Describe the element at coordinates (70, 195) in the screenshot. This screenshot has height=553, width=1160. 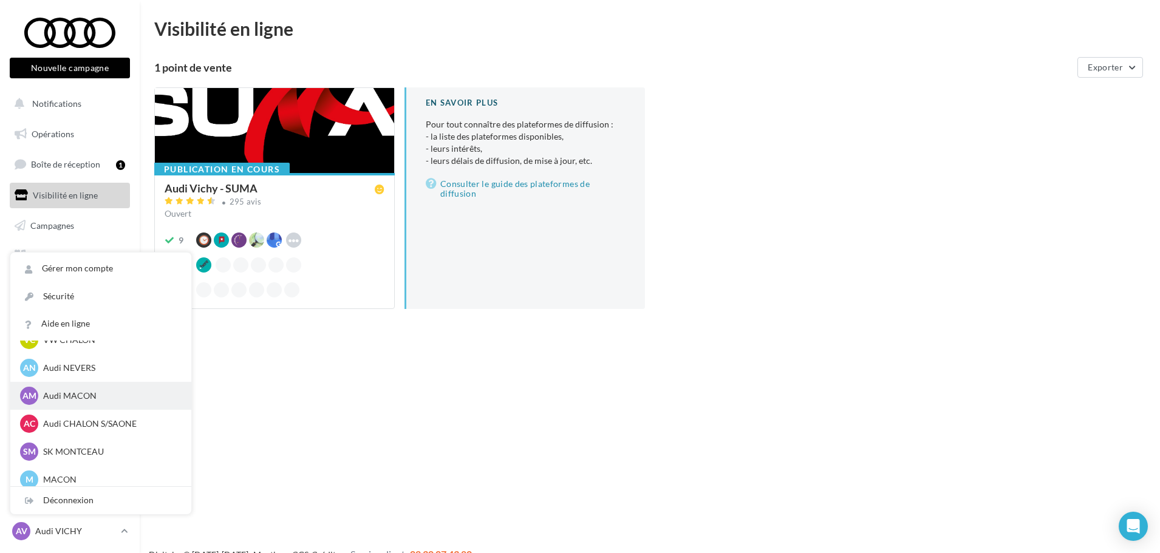
I see `a: Visibilité en ligne` at that location.